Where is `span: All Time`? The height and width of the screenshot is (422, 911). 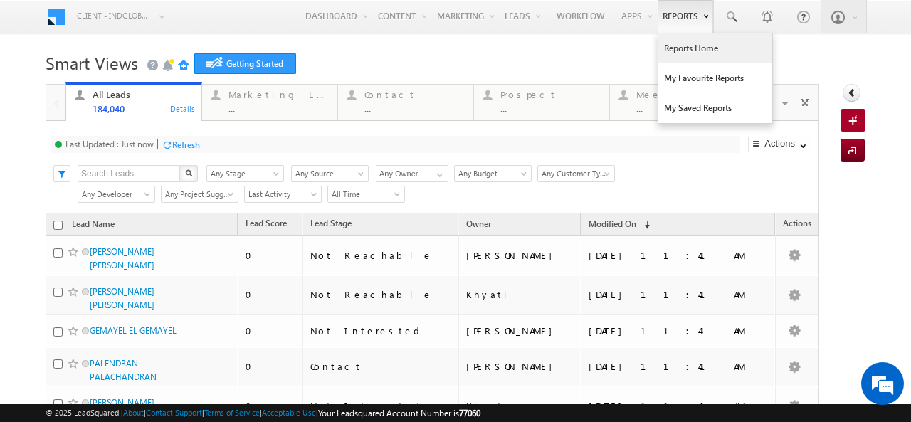 span: All Time is located at coordinates (364, 194).